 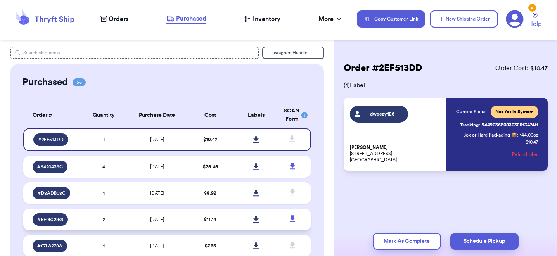 I want to click on button: Copy Customer Link, so click(x=391, y=19).